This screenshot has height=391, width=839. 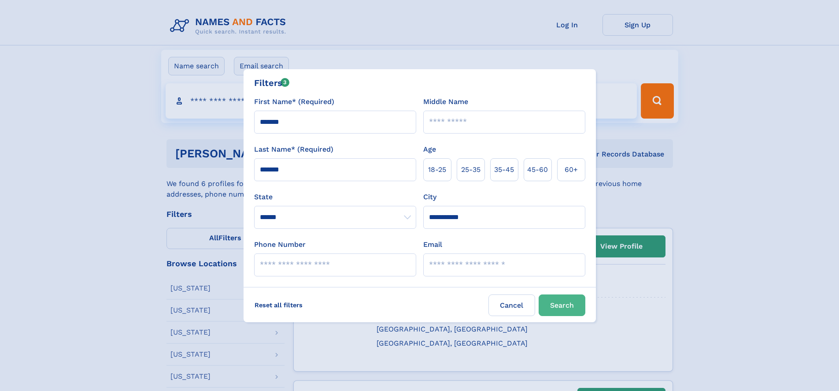 I want to click on span: 35‑45, so click(x=504, y=170).